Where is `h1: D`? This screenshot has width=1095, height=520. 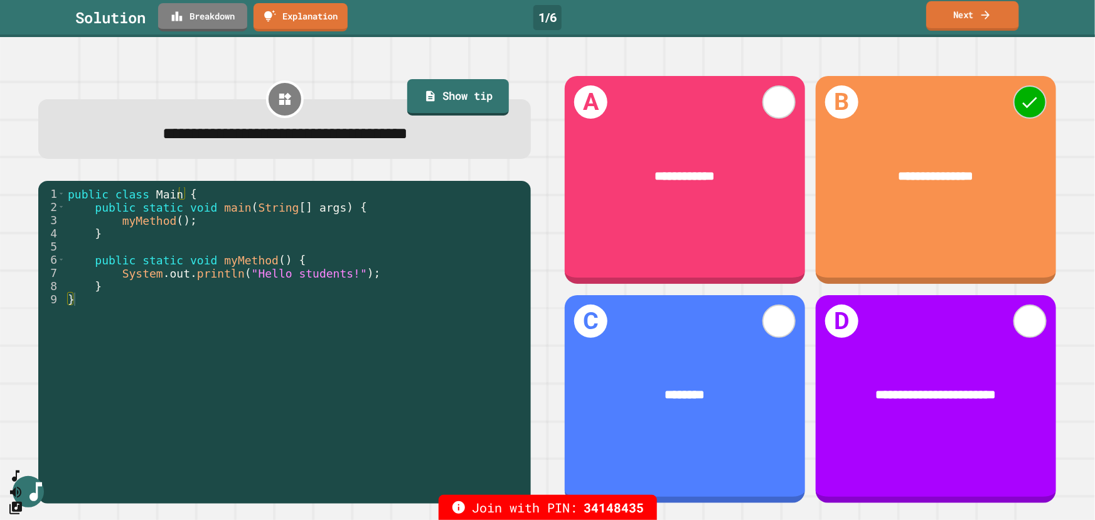
h1: D is located at coordinates (842, 321).